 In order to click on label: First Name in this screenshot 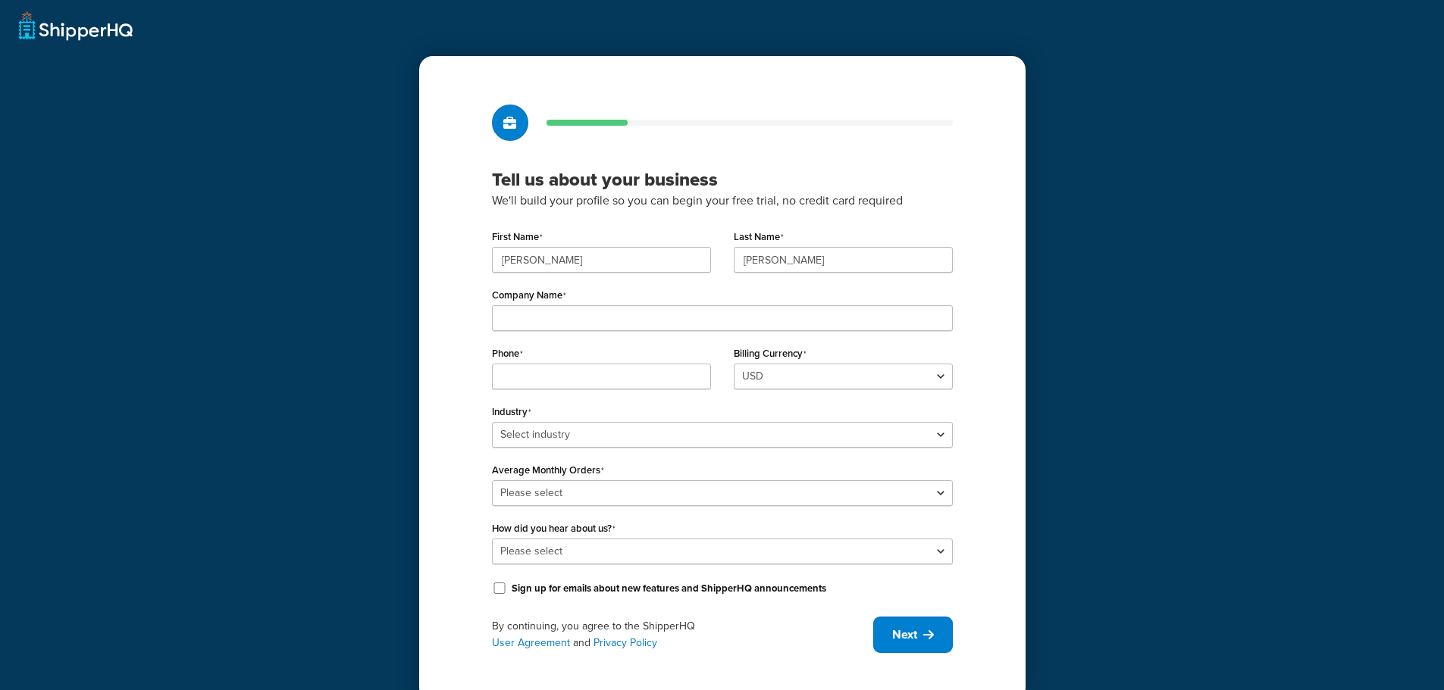, I will do `click(517, 237)`.